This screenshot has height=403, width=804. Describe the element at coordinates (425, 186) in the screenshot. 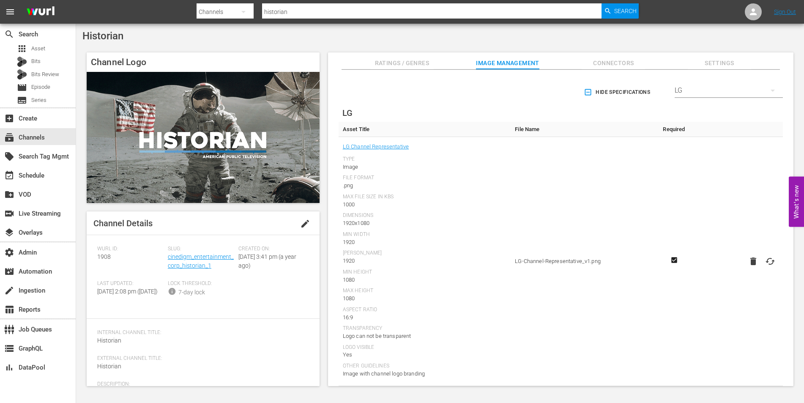

I see `div: .png` at that location.